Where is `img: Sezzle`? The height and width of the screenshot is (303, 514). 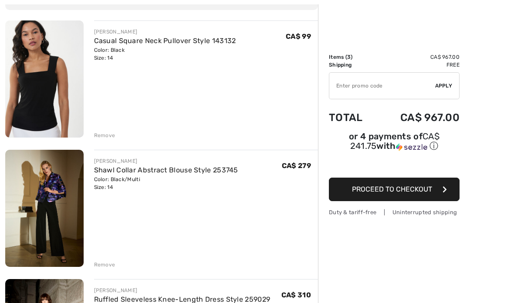 img: Sezzle is located at coordinates (411, 147).